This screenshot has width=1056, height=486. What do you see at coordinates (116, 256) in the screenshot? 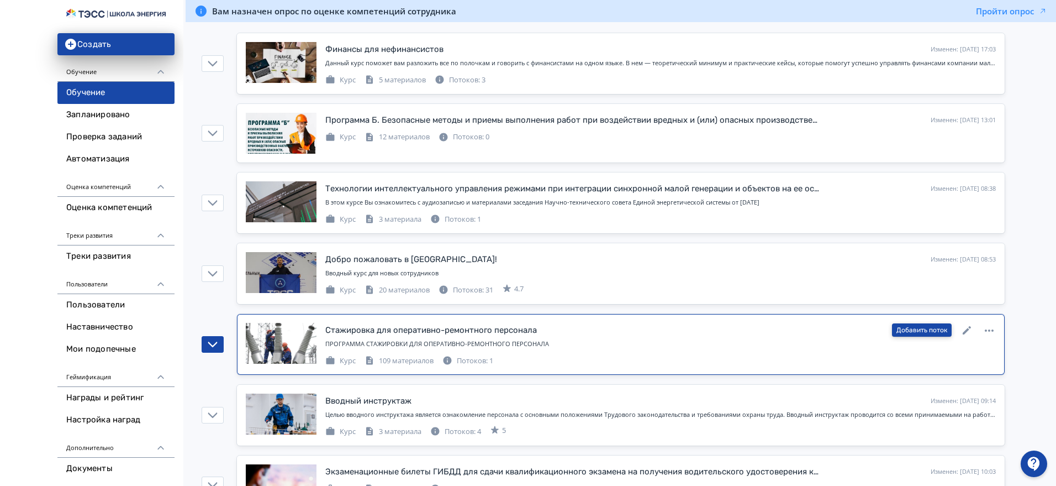
I see `a: Треки развития` at bounding box center [116, 256].